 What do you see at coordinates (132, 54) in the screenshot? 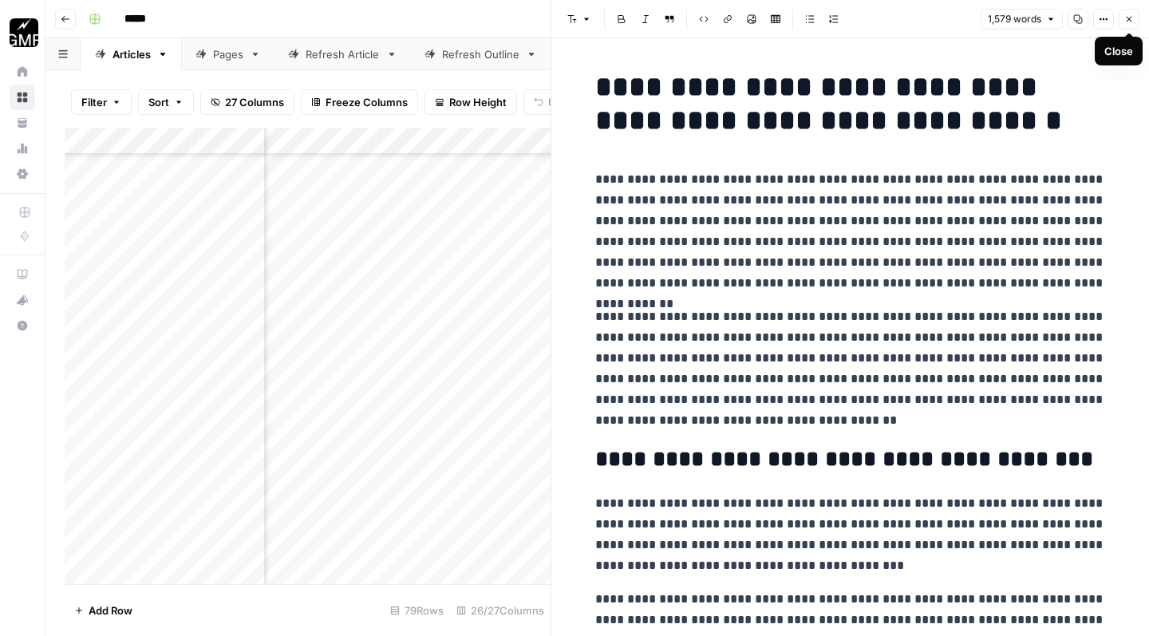
I see `div: Articles` at bounding box center [132, 54].